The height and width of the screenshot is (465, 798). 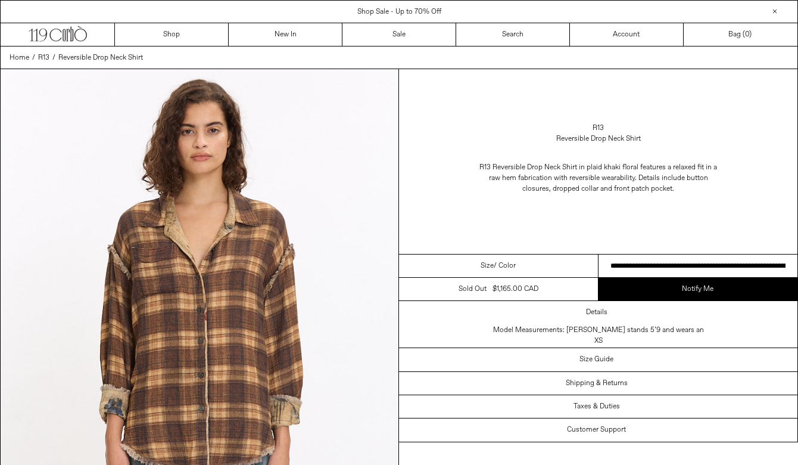 What do you see at coordinates (19, 58) in the screenshot?
I see `span: Home` at bounding box center [19, 58].